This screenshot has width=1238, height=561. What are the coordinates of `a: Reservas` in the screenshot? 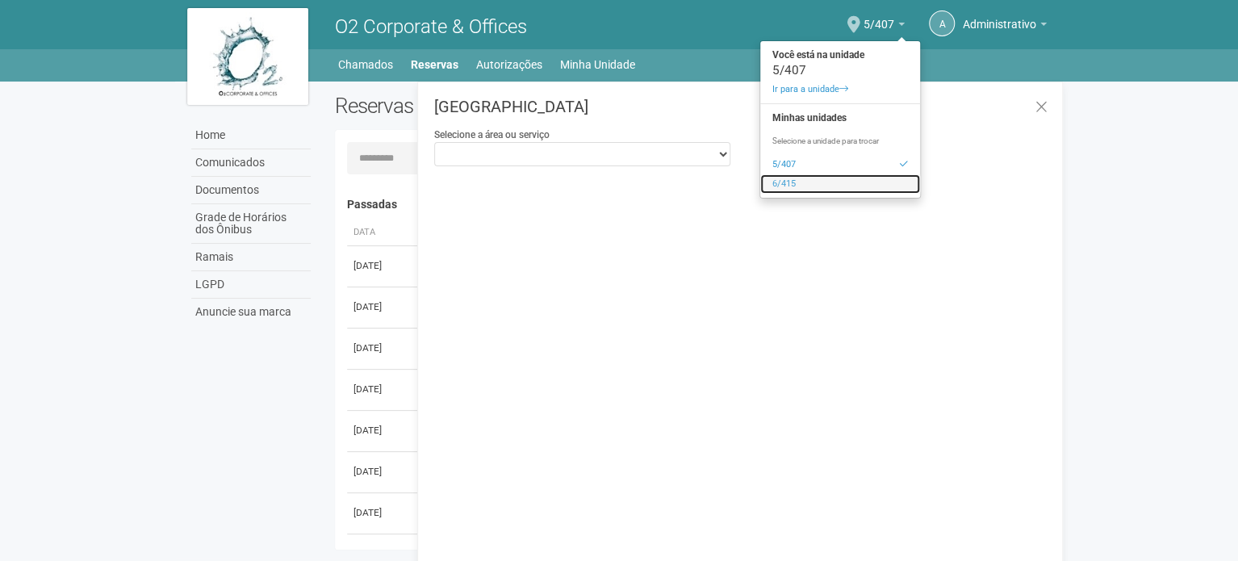 It's located at (434, 65).